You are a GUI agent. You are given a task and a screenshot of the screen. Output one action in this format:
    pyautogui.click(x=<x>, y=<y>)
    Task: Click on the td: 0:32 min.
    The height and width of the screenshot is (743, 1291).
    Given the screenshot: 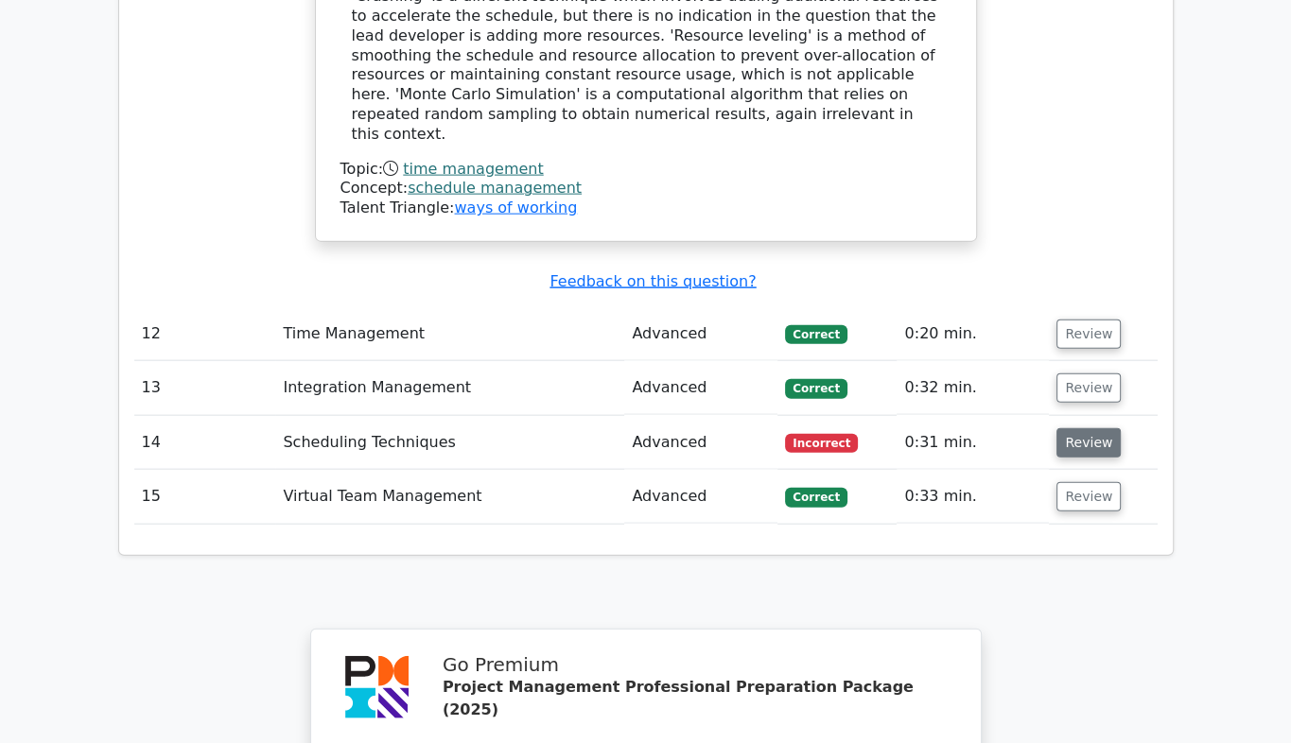 What is the action you would take?
    pyautogui.click(x=972, y=388)
    